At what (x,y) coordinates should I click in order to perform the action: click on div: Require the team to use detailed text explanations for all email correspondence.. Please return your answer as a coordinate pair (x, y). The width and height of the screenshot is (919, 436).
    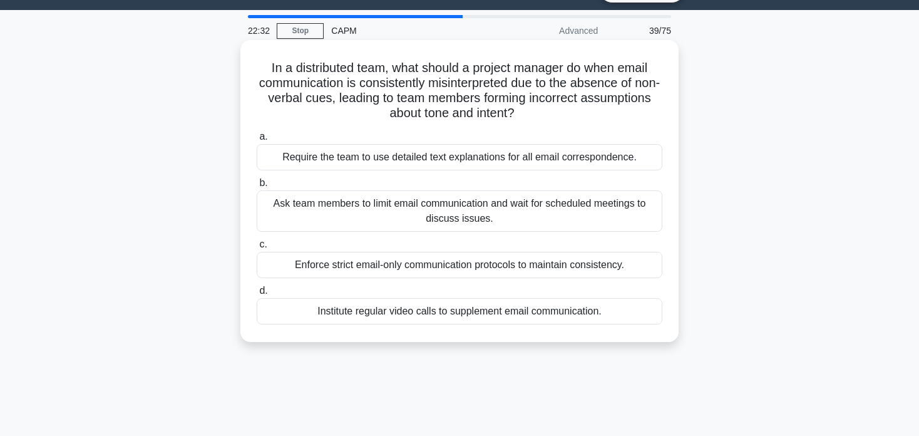
    Looking at the image, I should click on (460, 157).